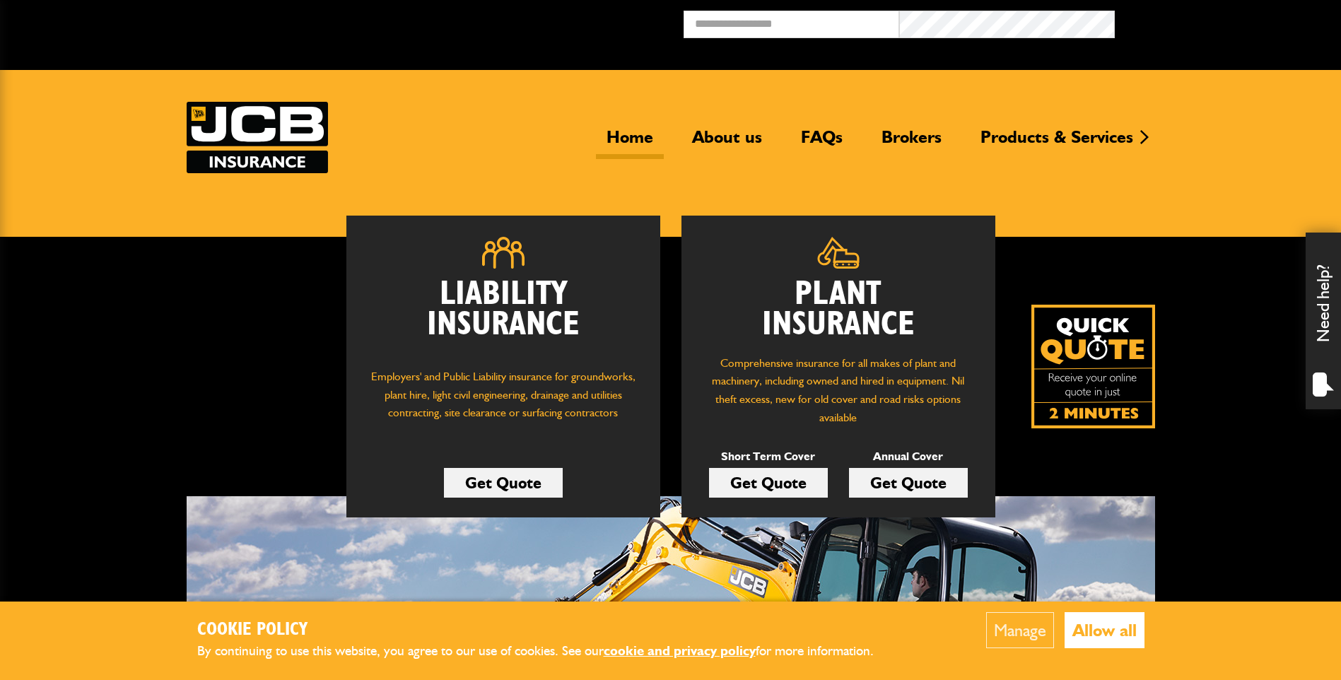 This screenshot has width=1341, height=680. I want to click on a: Home, so click(630, 143).